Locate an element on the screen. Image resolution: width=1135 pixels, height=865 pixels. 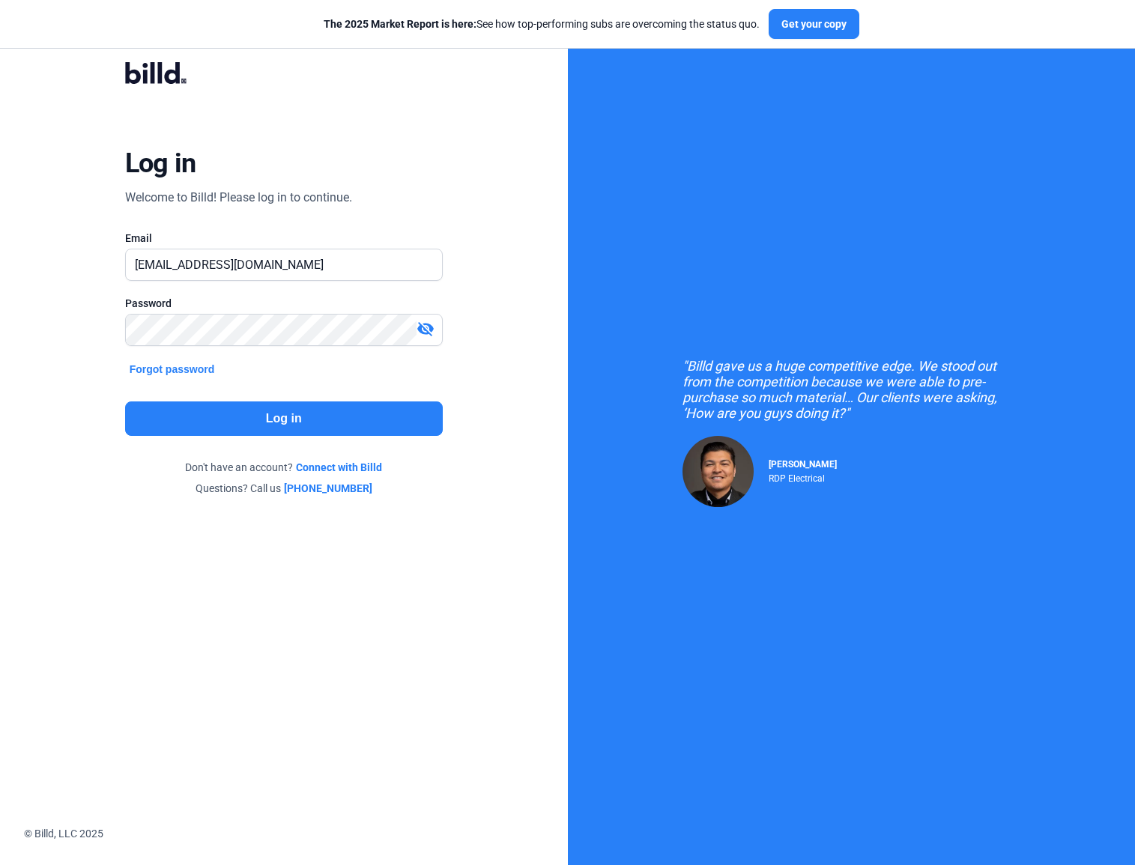
a: Connect with Billd is located at coordinates (339, 467).